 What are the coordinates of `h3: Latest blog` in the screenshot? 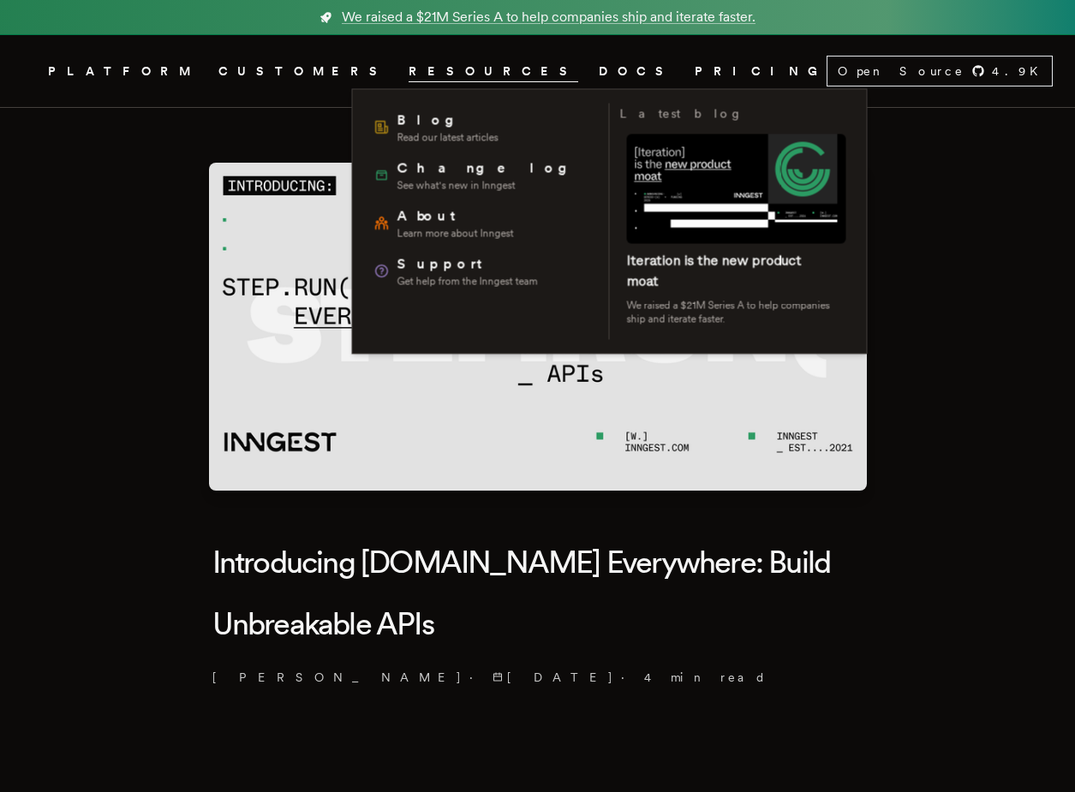 It's located at (682, 114).